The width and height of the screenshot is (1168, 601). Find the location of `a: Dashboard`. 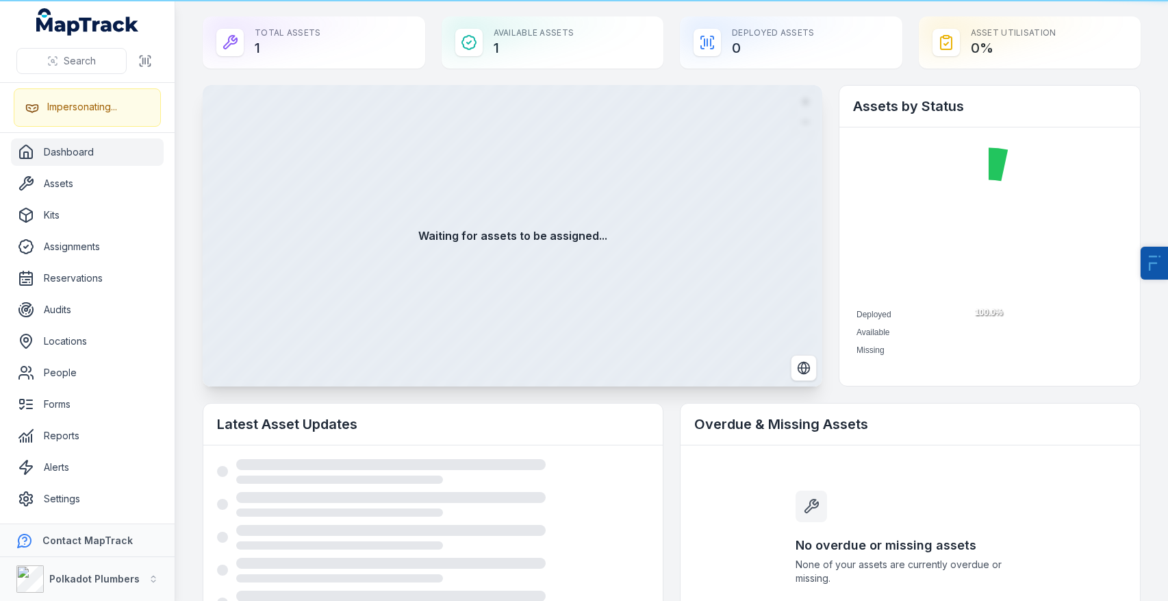

a: Dashboard is located at coordinates (87, 152).